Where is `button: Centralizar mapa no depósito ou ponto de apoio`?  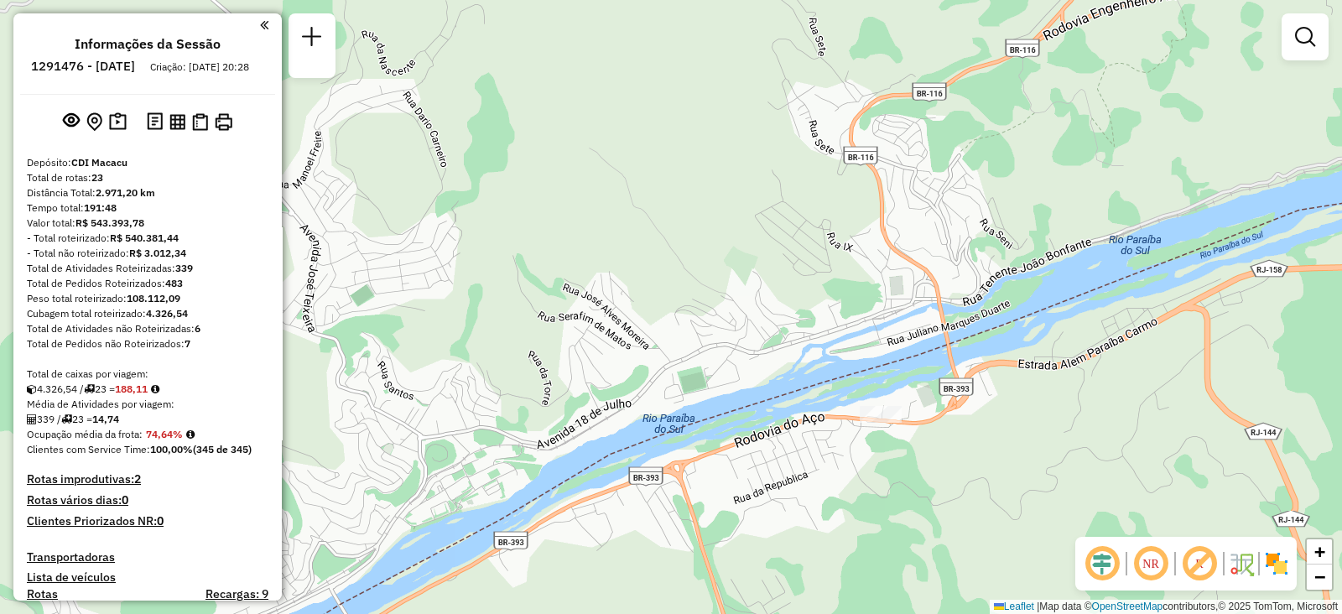
button: Centralizar mapa no depósito ou ponto de apoio is located at coordinates (94, 122).